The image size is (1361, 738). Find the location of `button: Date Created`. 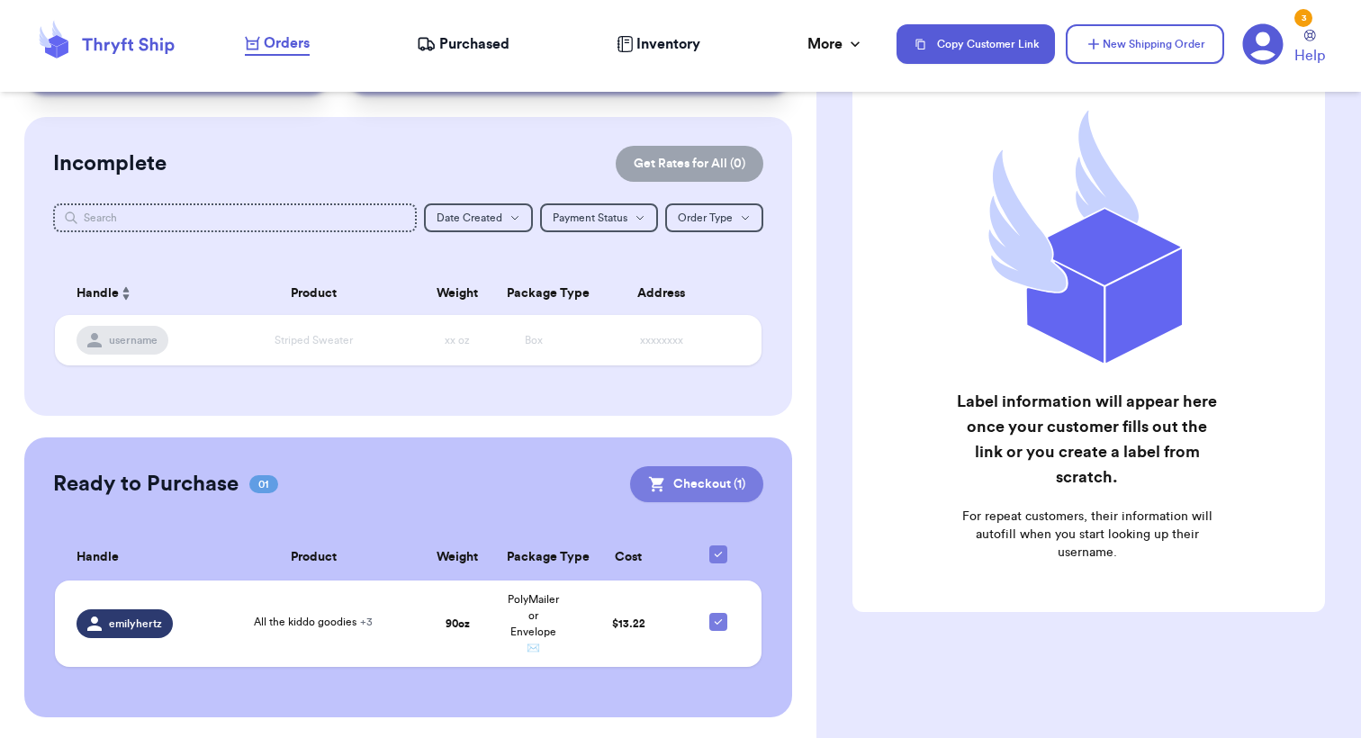

button: Date Created is located at coordinates (478, 218).